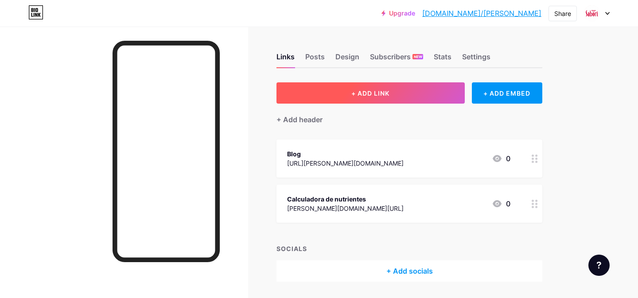  What do you see at coordinates (563, 13) in the screenshot?
I see `div: Share` at bounding box center [563, 13].